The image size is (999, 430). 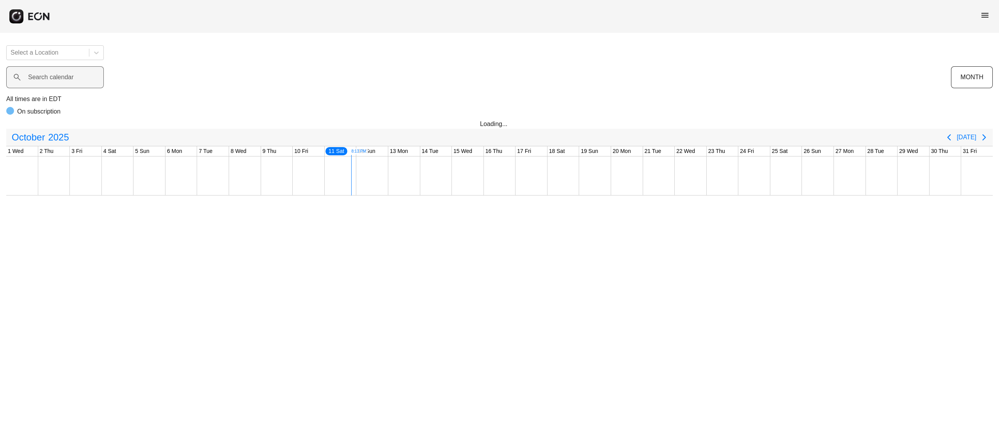 I want to click on div: 15 Wed, so click(x=463, y=151).